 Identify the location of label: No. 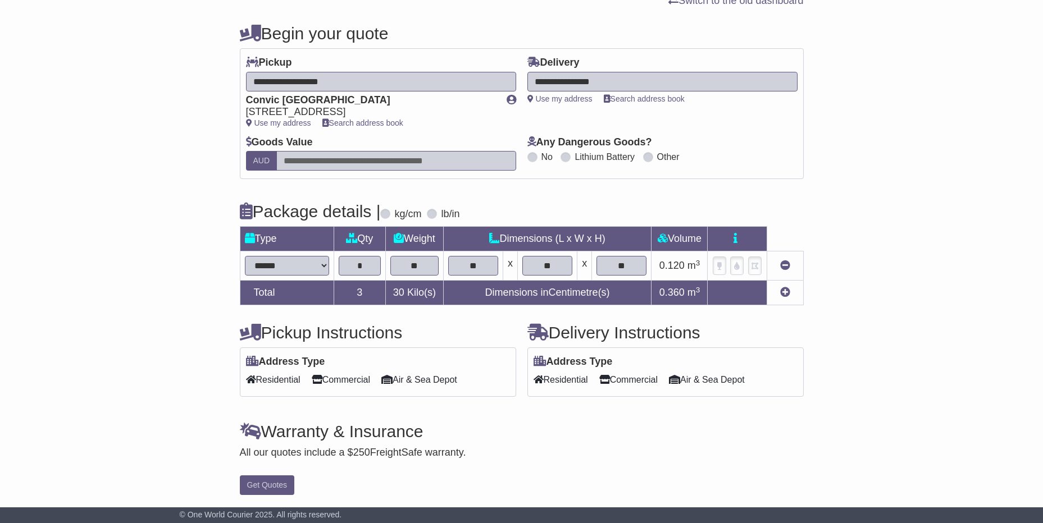
(547, 157).